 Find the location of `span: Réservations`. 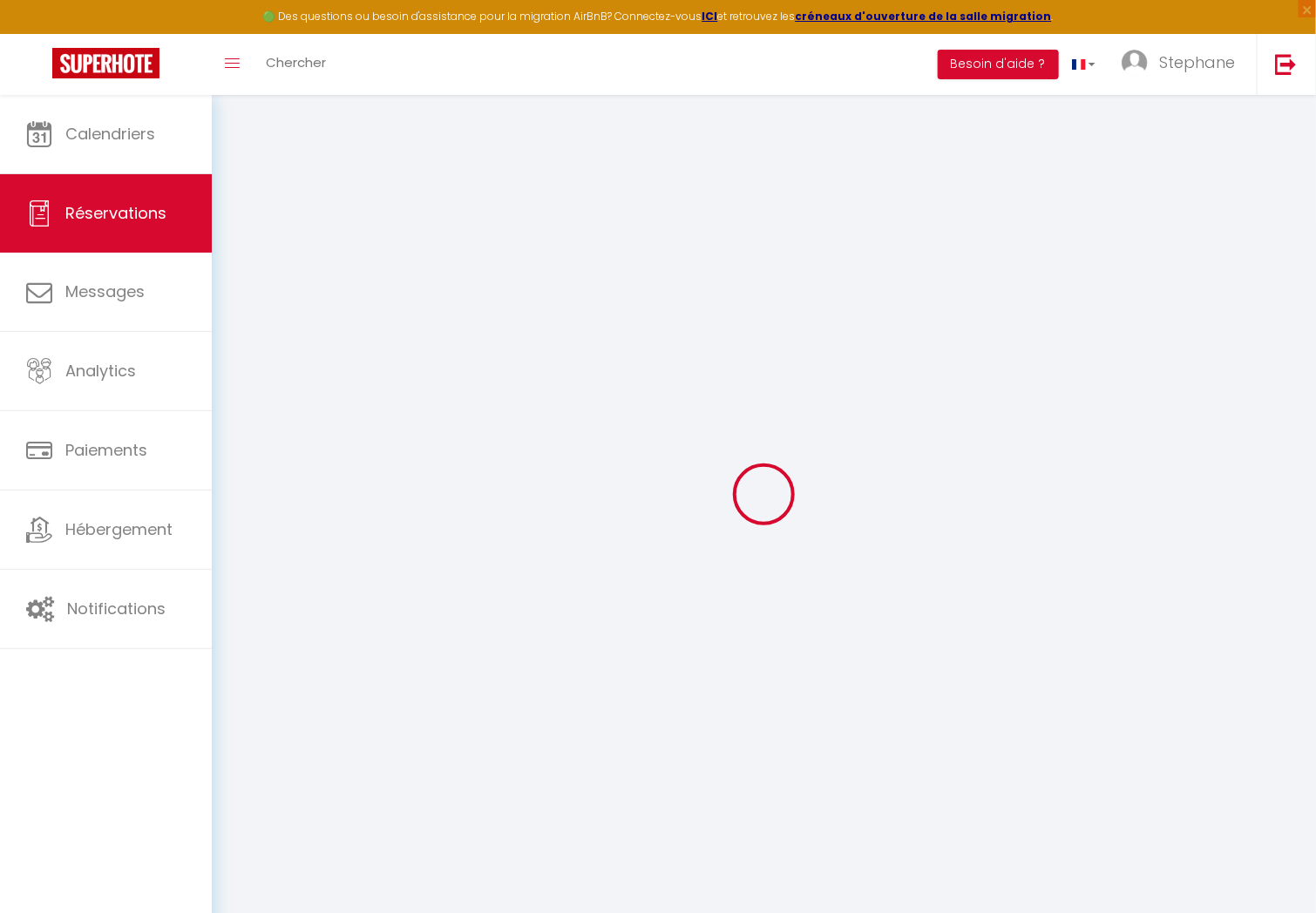

span: Réservations is located at coordinates (116, 213).